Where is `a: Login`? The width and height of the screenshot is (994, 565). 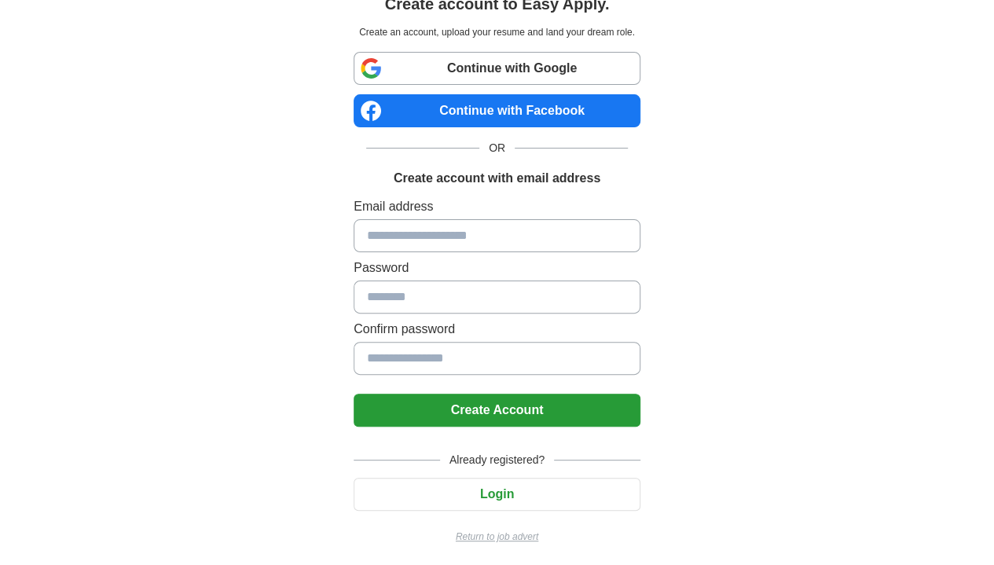
a: Login is located at coordinates (497, 494).